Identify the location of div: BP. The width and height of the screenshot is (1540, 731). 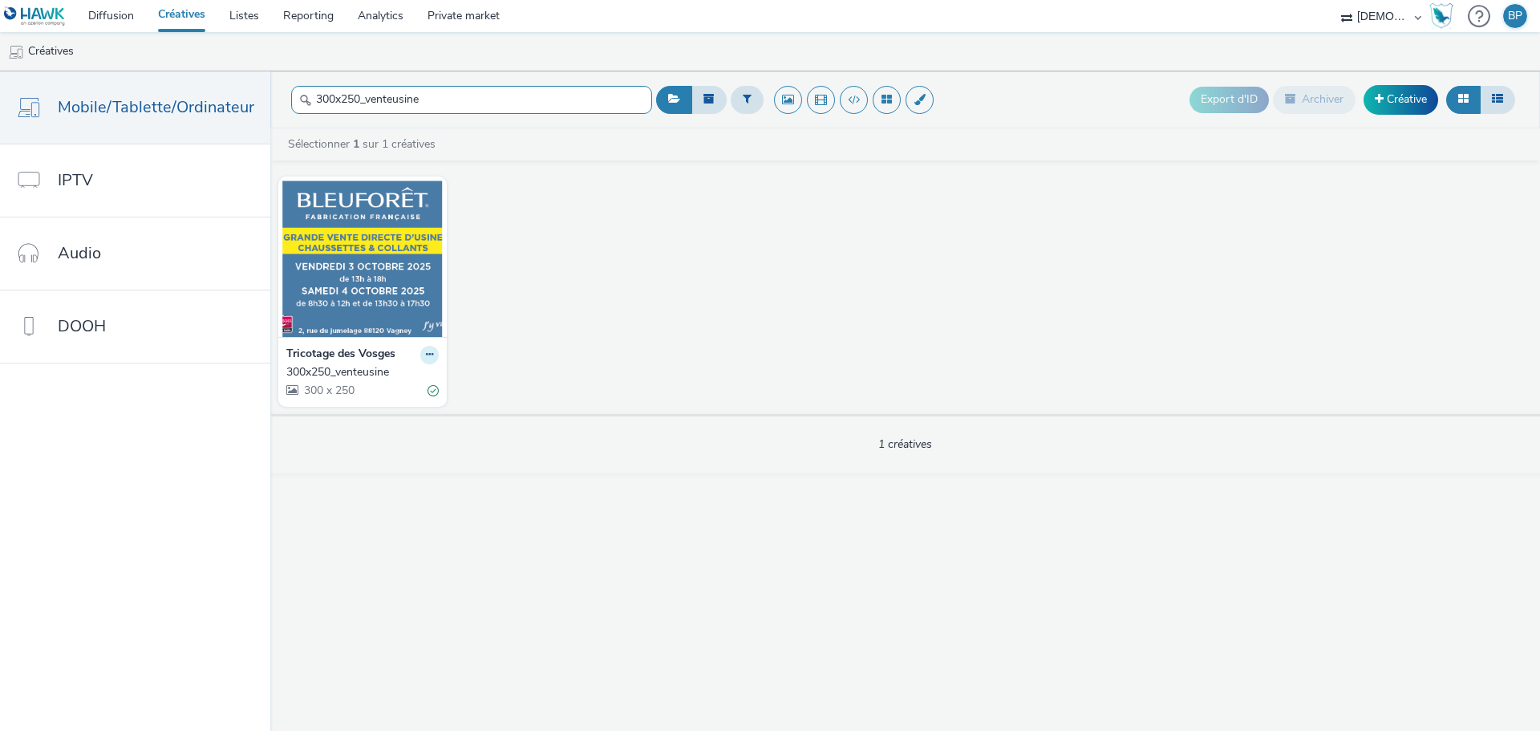
(1516, 16).